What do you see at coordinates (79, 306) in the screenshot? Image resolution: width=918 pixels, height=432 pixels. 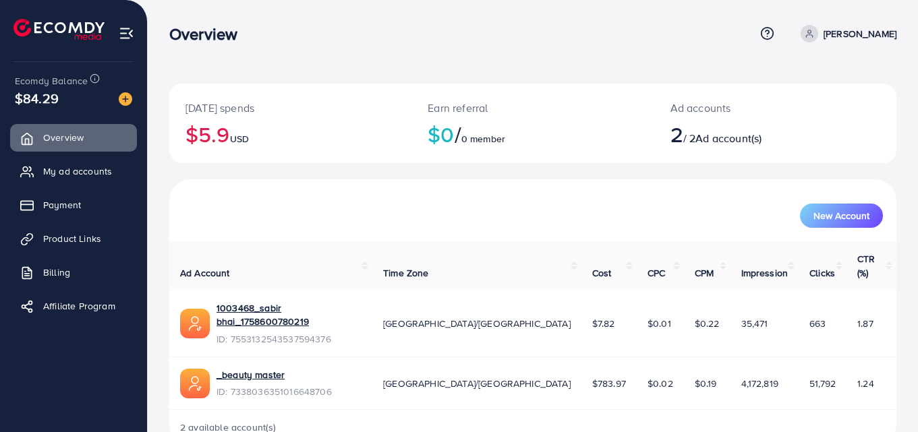 I see `span: Affiliate Program` at bounding box center [79, 306].